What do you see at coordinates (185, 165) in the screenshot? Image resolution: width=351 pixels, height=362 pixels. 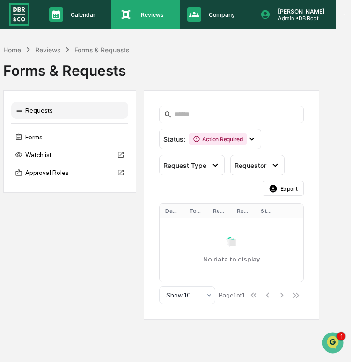 I see `span: Request Type` at bounding box center [185, 165].